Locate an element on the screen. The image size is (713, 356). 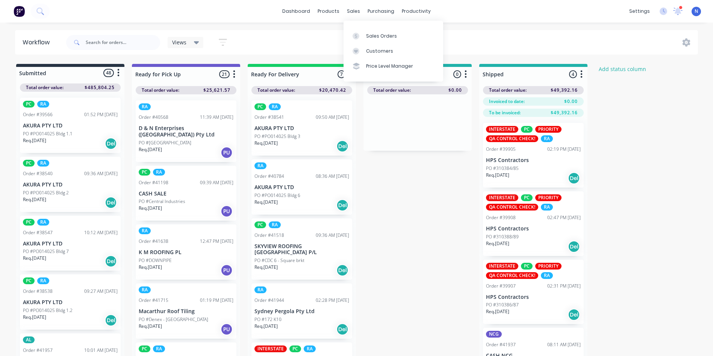
p: PO #310386/87 is located at coordinates (502, 305).